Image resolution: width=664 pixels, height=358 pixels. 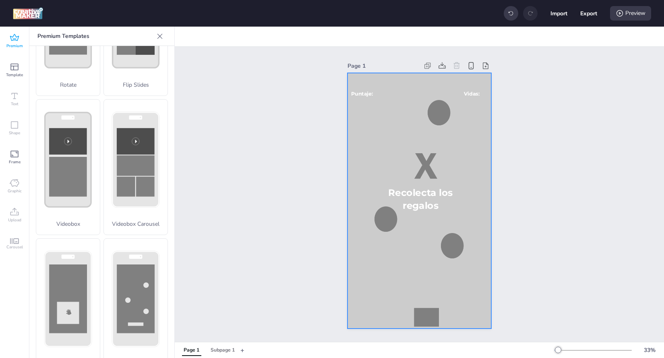 I want to click on span: Text, so click(x=14, y=104).